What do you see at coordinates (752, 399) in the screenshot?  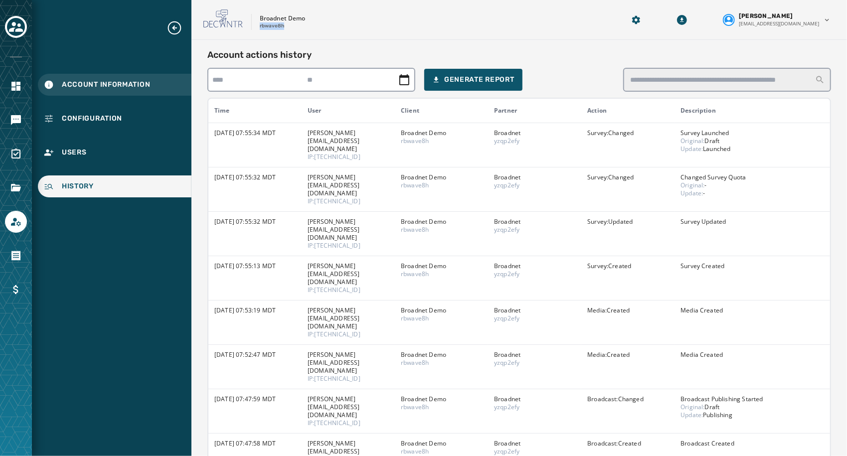 I see `p: Broadcast Publishing Started` at bounding box center [752, 399].